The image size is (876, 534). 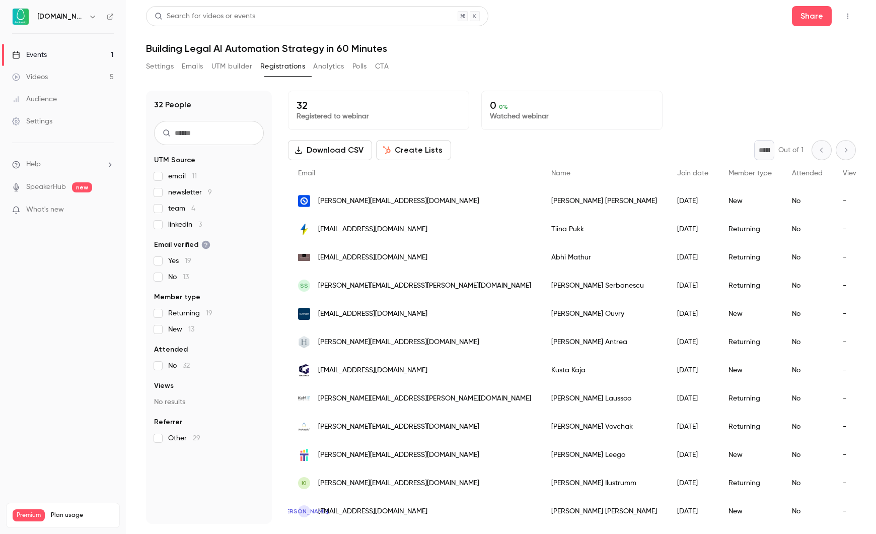 I want to click on p: 0, so click(x=572, y=105).